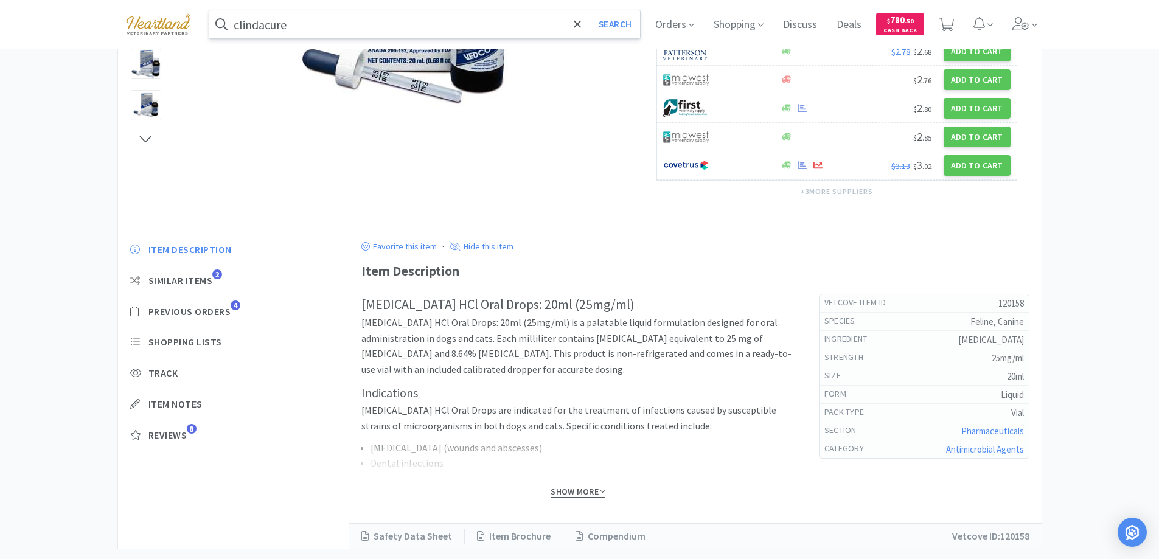 Image resolution: width=1159 pixels, height=559 pixels. I want to click on p: Vetcove ID: 120158, so click(991, 537).